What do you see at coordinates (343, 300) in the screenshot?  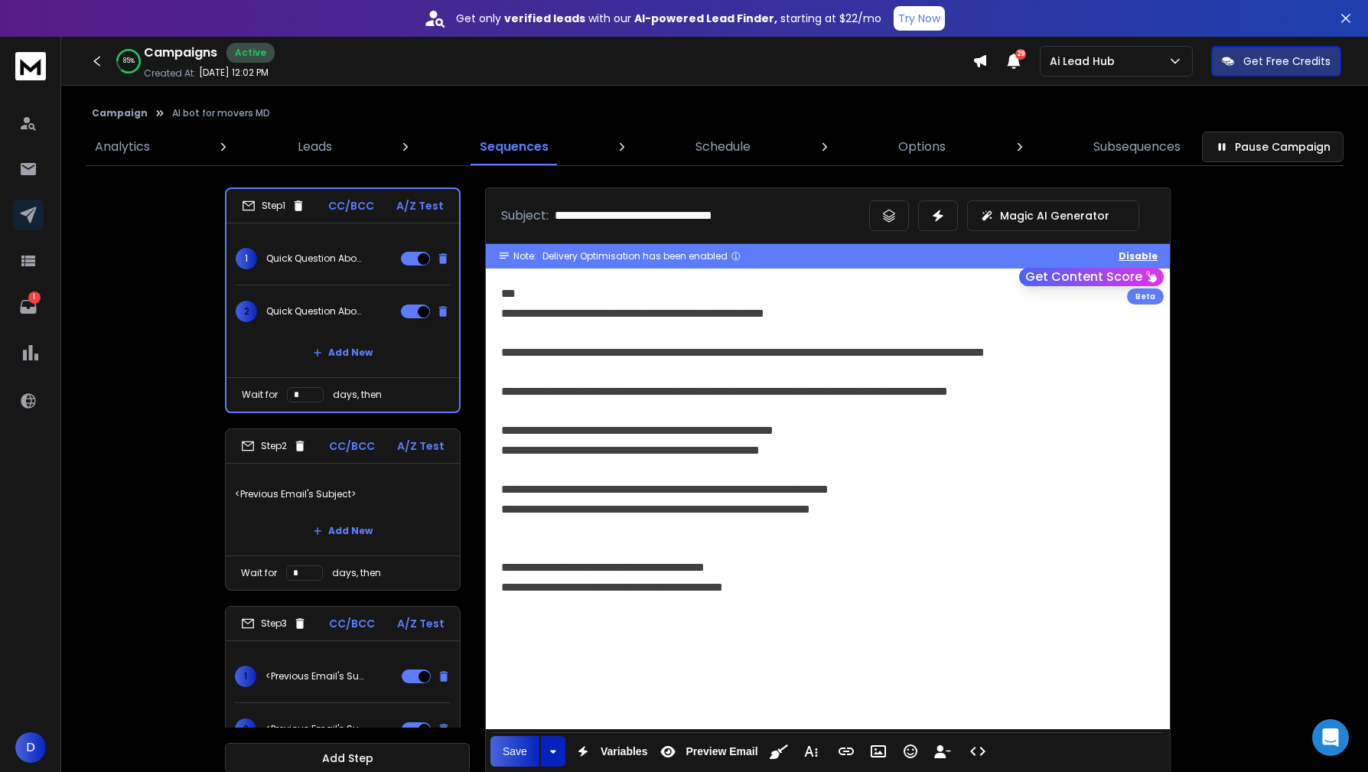 I see `li: Step1CC/BCCA/Z Test1Quick Question About Your Services2Quick Question About Your ServicesAdd NewW...` at bounding box center [343, 300].